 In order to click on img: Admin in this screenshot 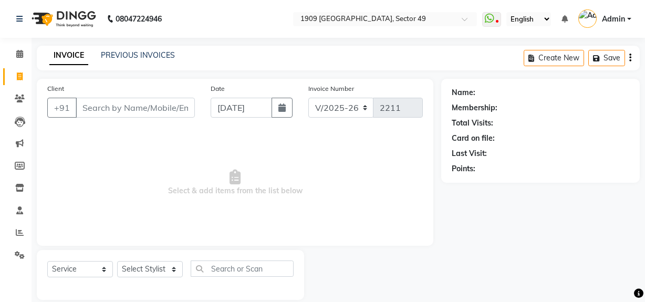, I will do `click(587, 18)`.